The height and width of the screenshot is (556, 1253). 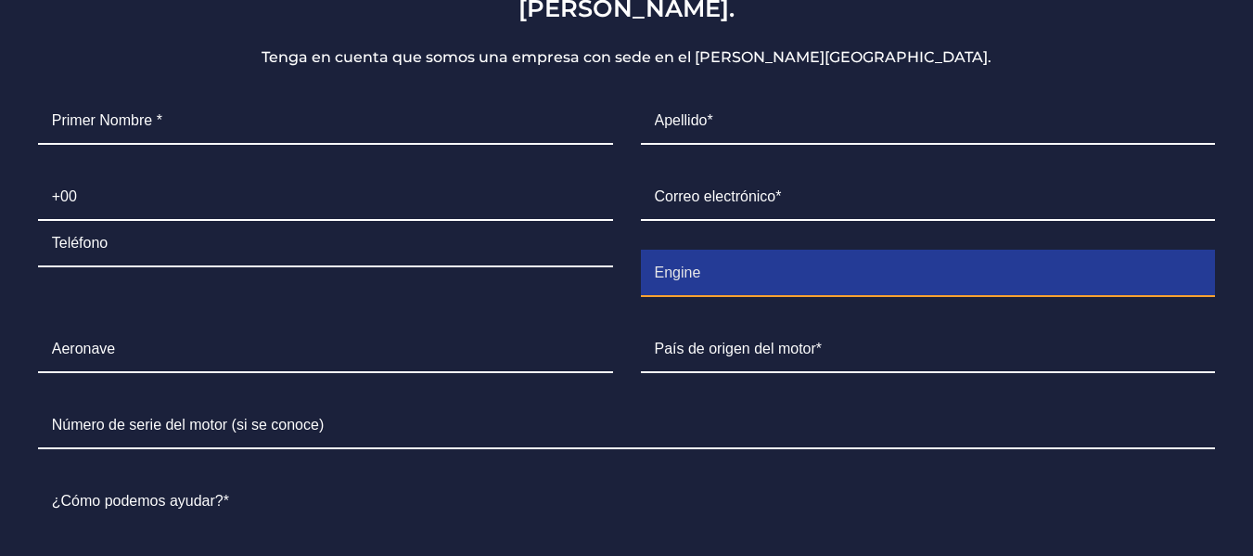 I want to click on input: Primer Nombre *, so click(x=326, y=121).